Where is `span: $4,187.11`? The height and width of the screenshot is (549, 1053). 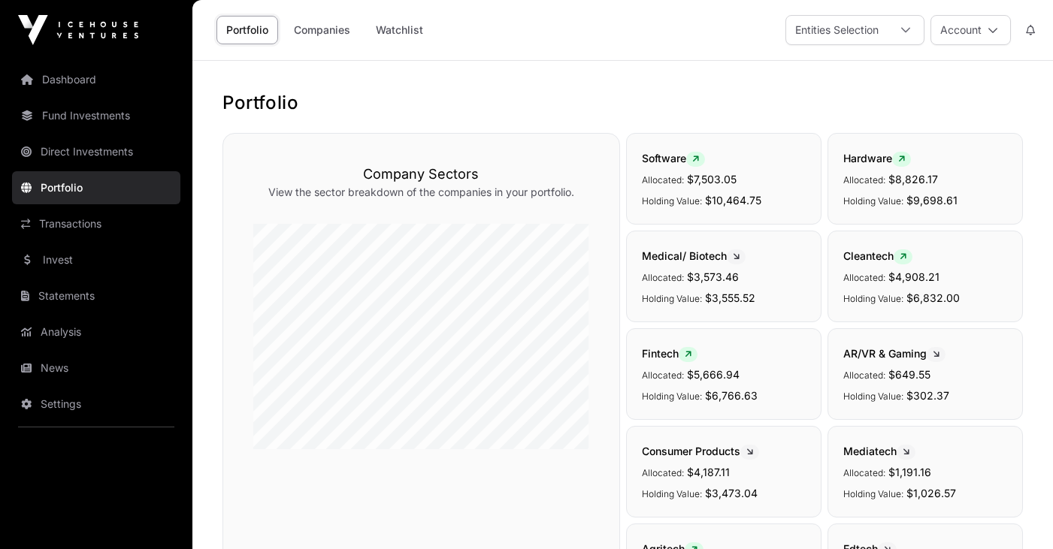 span: $4,187.11 is located at coordinates (708, 472).